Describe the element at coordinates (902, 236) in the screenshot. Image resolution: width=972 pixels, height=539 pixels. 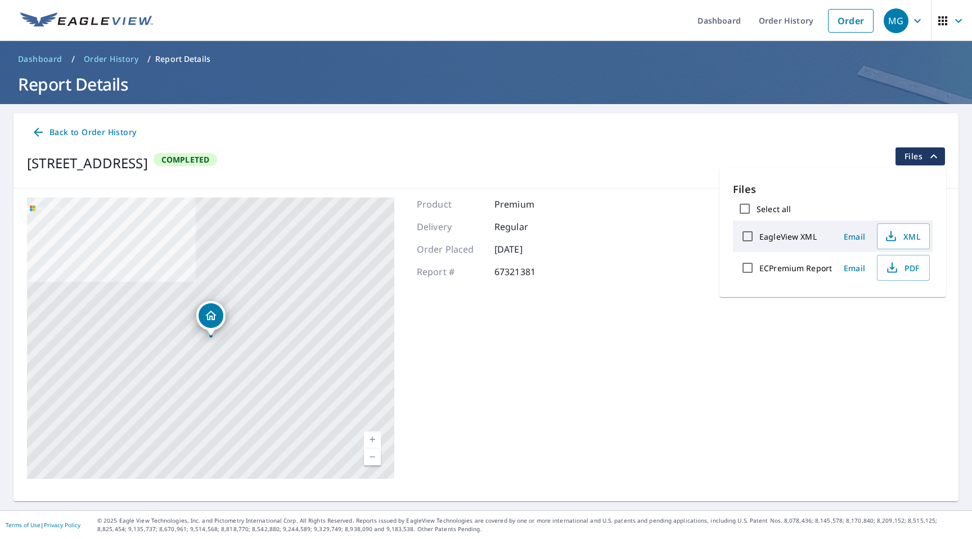
I see `span: XML` at that location.